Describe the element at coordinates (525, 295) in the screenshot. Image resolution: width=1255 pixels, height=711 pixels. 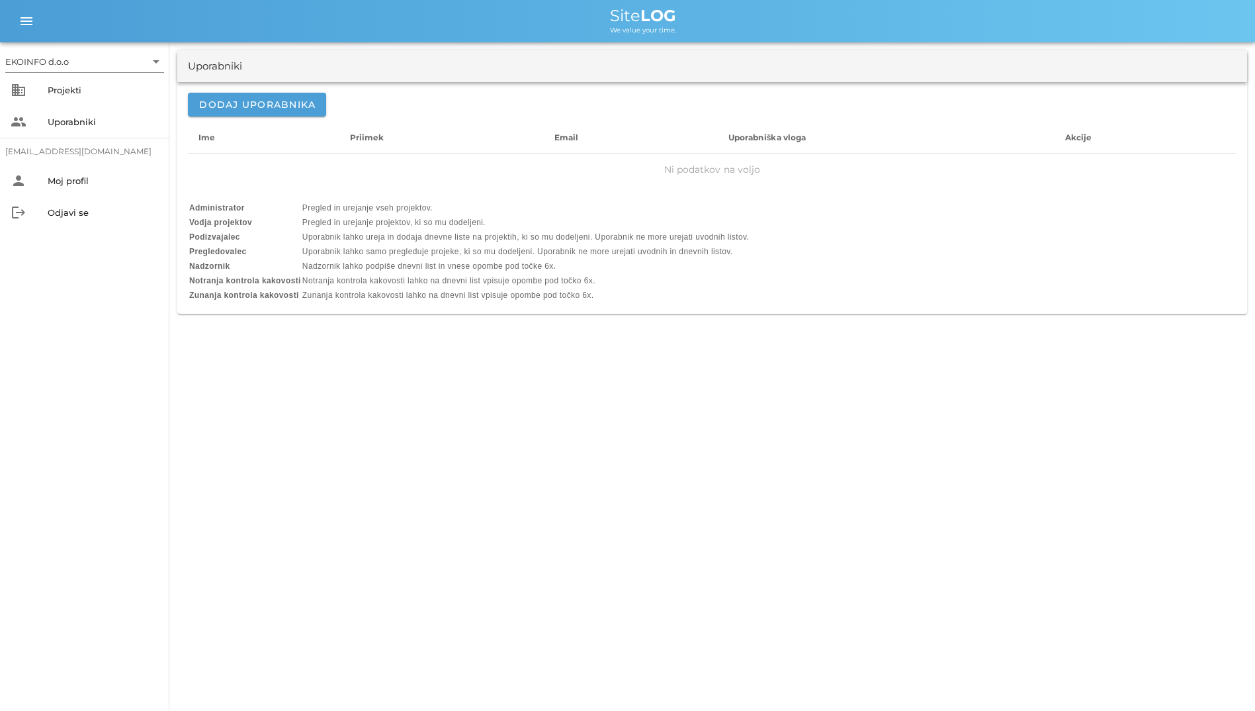
I see `td: Zunanja kontrola kakovosti lahko na dnevni list vpisuje opombe pod točko 6x.` at that location.